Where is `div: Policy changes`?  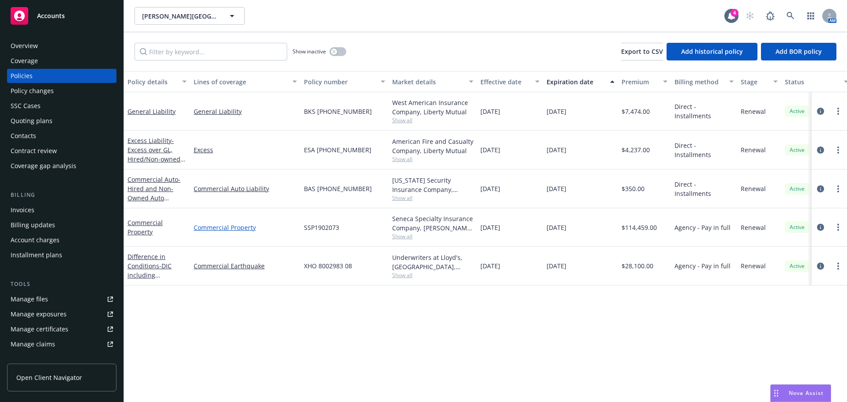 div: Policy changes is located at coordinates (32, 91).